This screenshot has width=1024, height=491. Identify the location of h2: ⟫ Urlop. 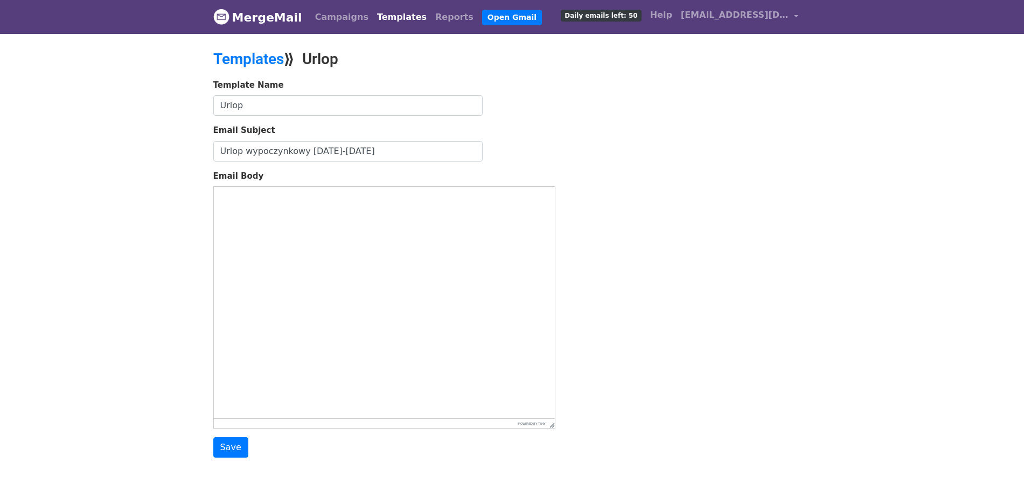
(410, 59).